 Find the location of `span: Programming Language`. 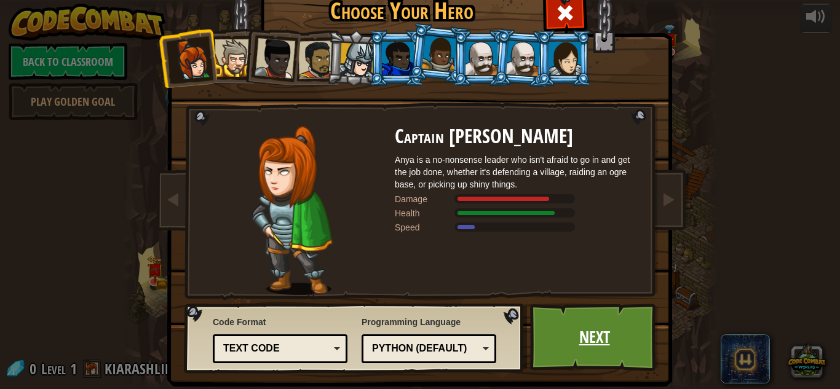

span: Programming Language is located at coordinates (429, 322).